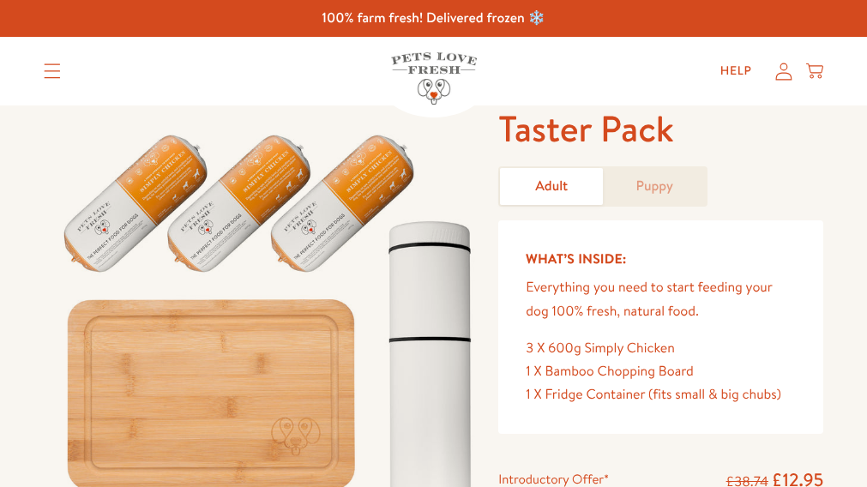 Image resolution: width=867 pixels, height=487 pixels. What do you see at coordinates (609, 371) in the screenshot?
I see `span: 1 X Bamboo Chopping Board` at bounding box center [609, 371].